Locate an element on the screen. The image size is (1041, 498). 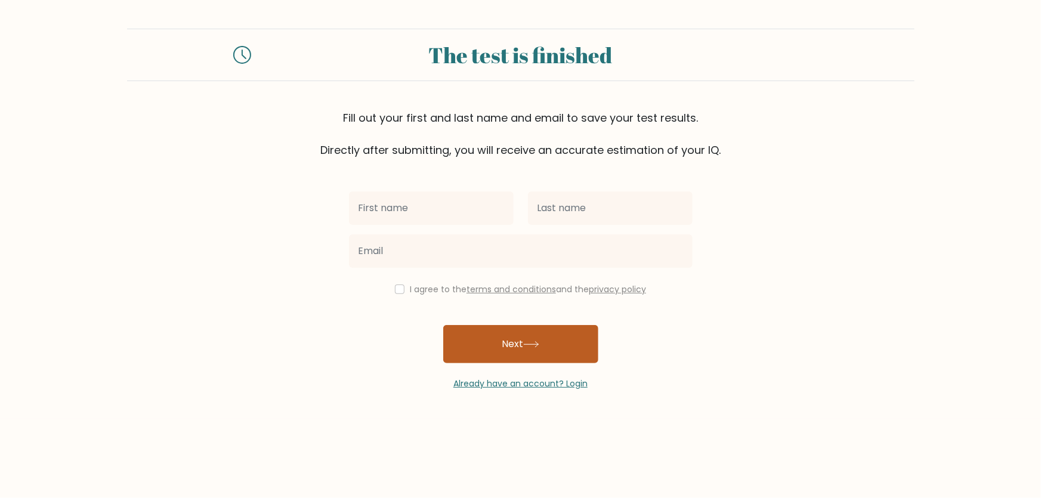
input: Email is located at coordinates (521, 251).